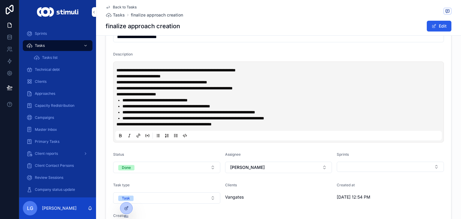 The width and height of the screenshot is (461, 219). I want to click on div: scrollable content, so click(58, 111).